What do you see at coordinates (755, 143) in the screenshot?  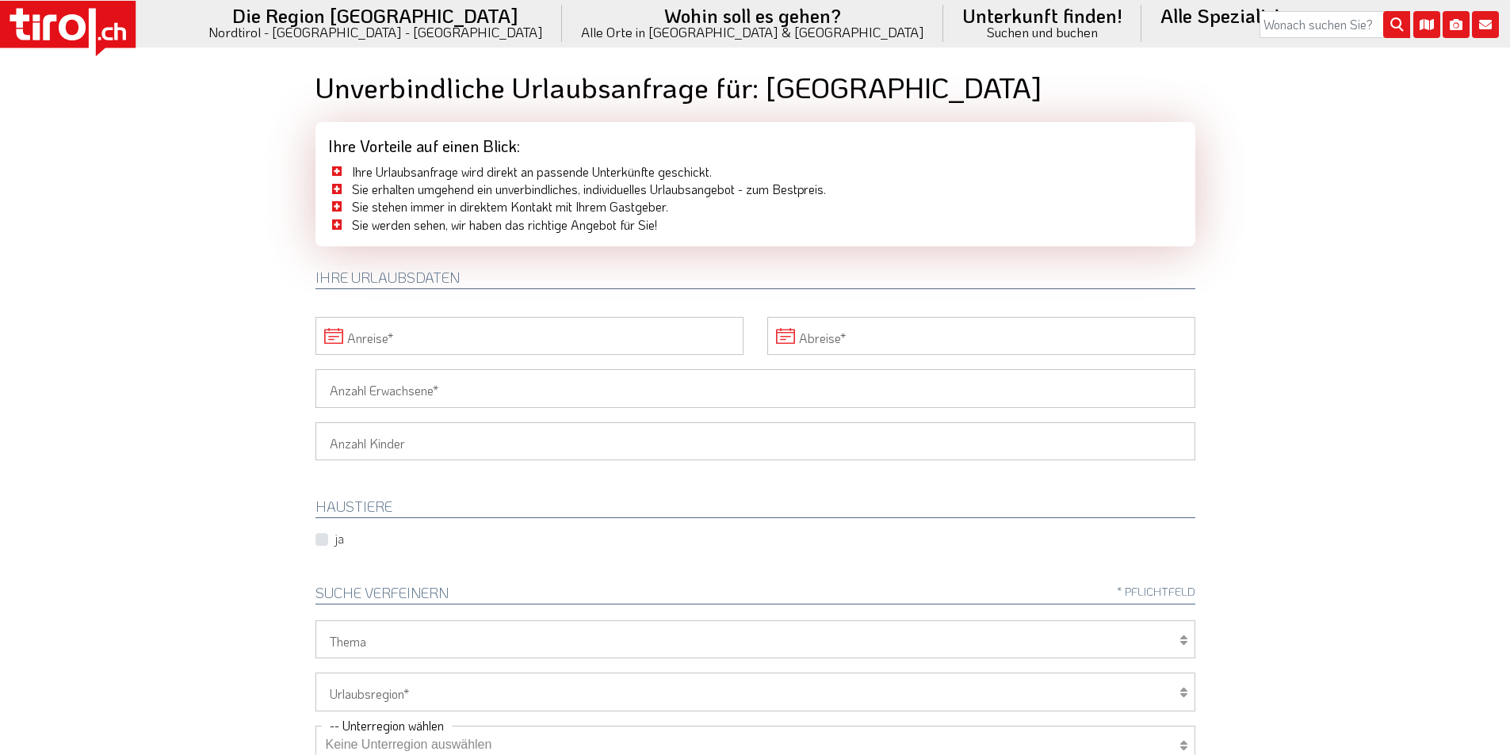 I see `div: Ihre Vorteile auf einen Blick:` at bounding box center [755, 143].